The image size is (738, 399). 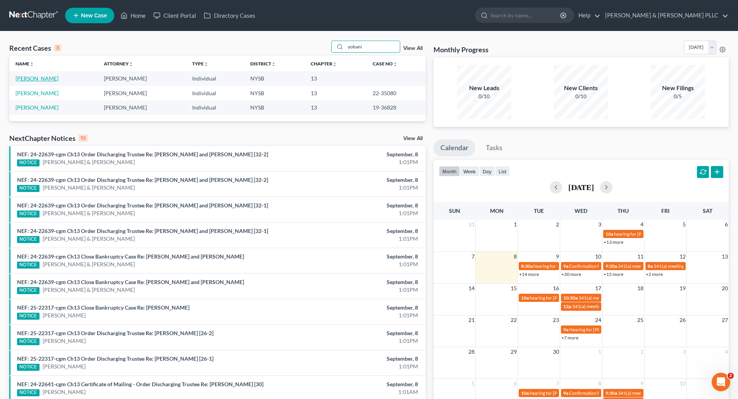 What do you see at coordinates (396, 93) in the screenshot?
I see `td: 22-35080` at bounding box center [396, 93].